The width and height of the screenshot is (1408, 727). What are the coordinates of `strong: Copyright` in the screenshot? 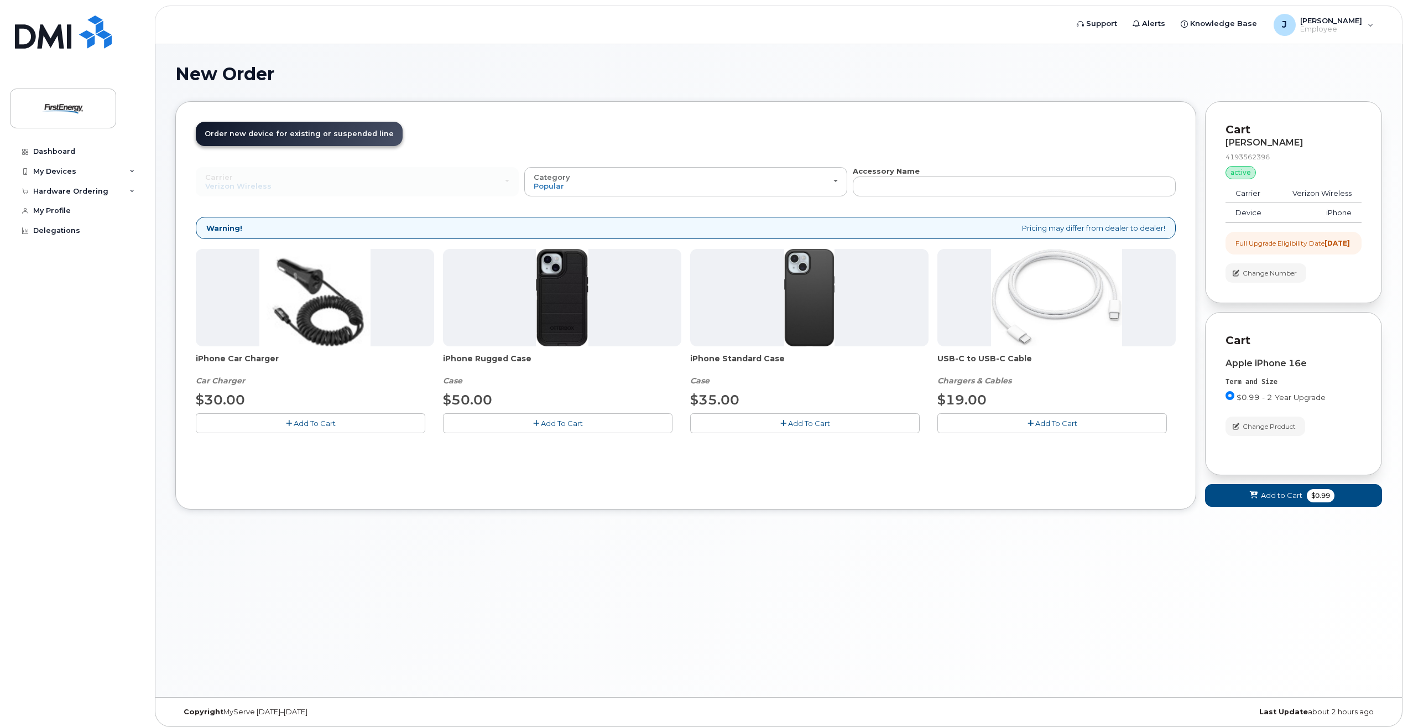 It's located at (204, 711).